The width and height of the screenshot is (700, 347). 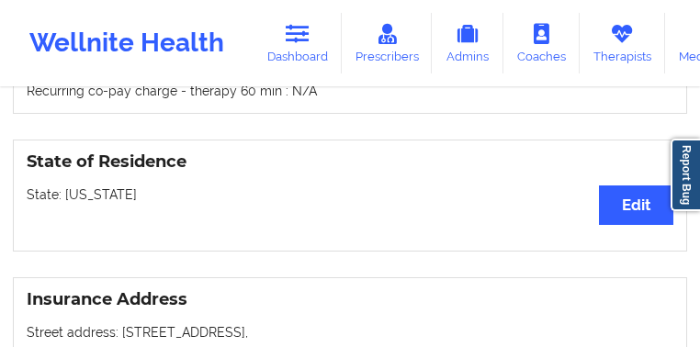 I want to click on a: Admins, so click(x=468, y=43).